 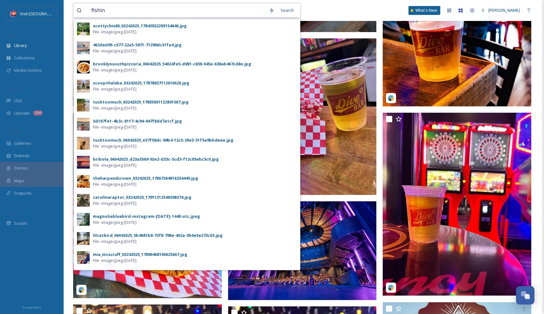 I want to click on div: What's New, so click(x=424, y=10).